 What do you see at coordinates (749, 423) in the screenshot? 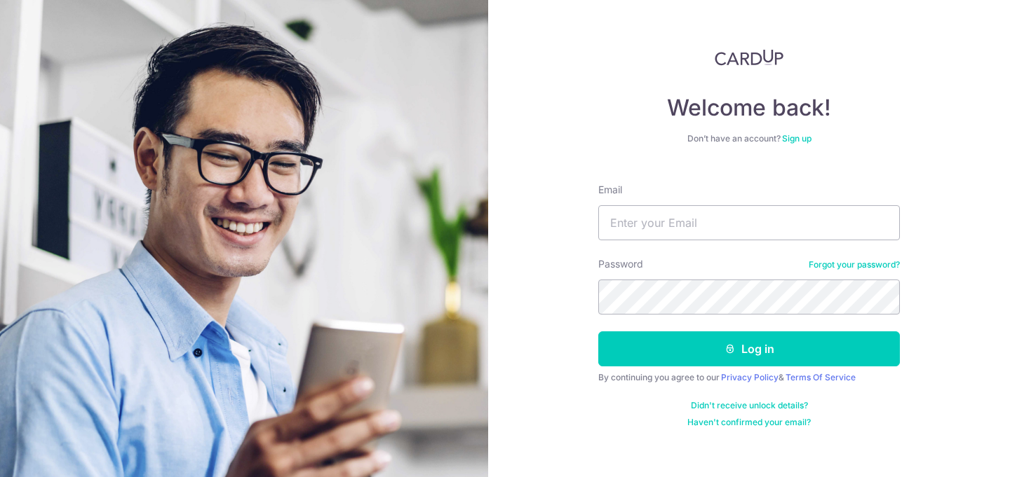
I see `a: Haven't confirmed your email?` at bounding box center [749, 423].